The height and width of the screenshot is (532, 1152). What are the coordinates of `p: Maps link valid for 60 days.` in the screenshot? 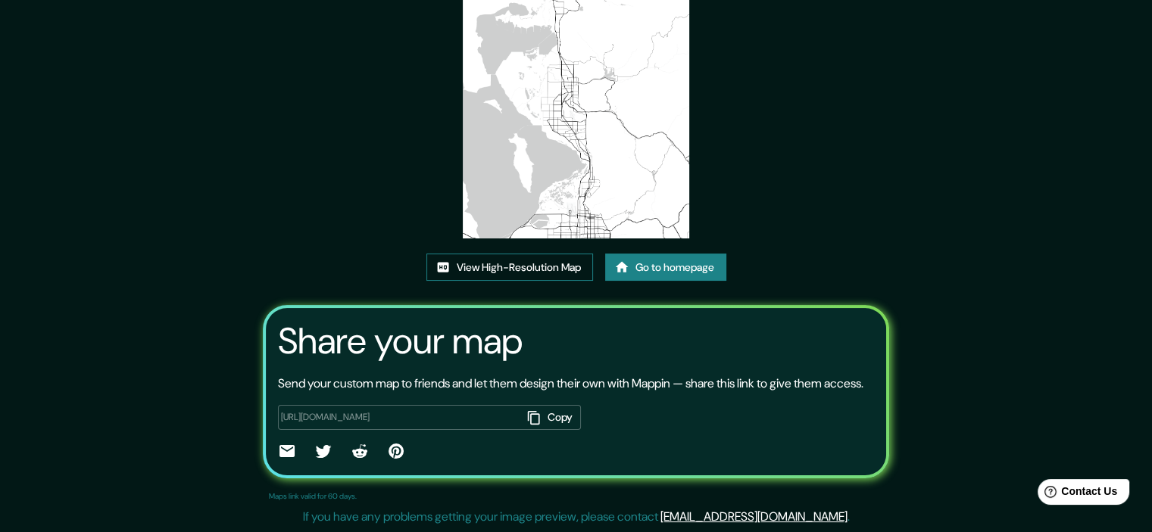 It's located at (313, 496).